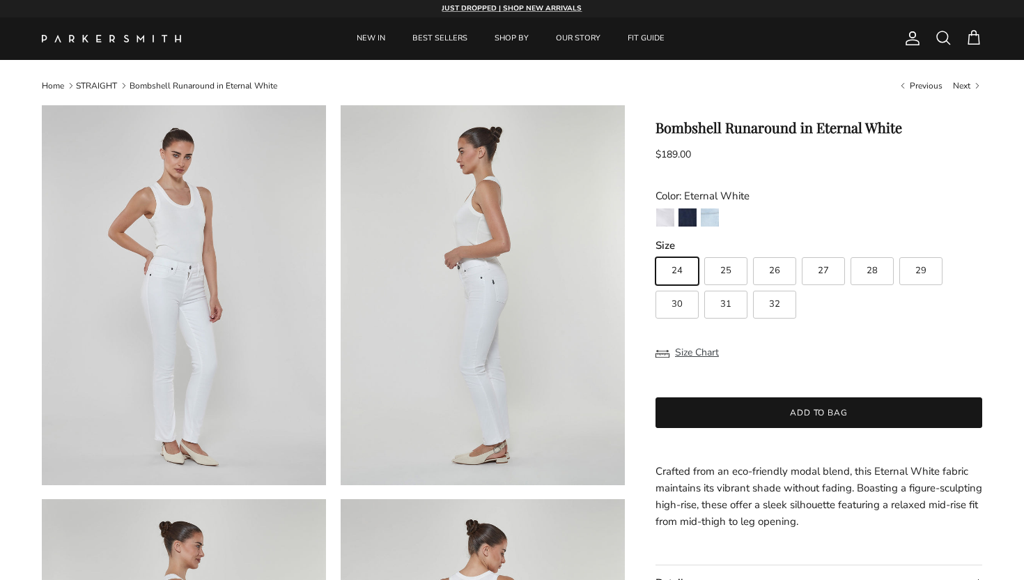 This screenshot has width=1024, height=580. I want to click on span: Previous, so click(926, 86).